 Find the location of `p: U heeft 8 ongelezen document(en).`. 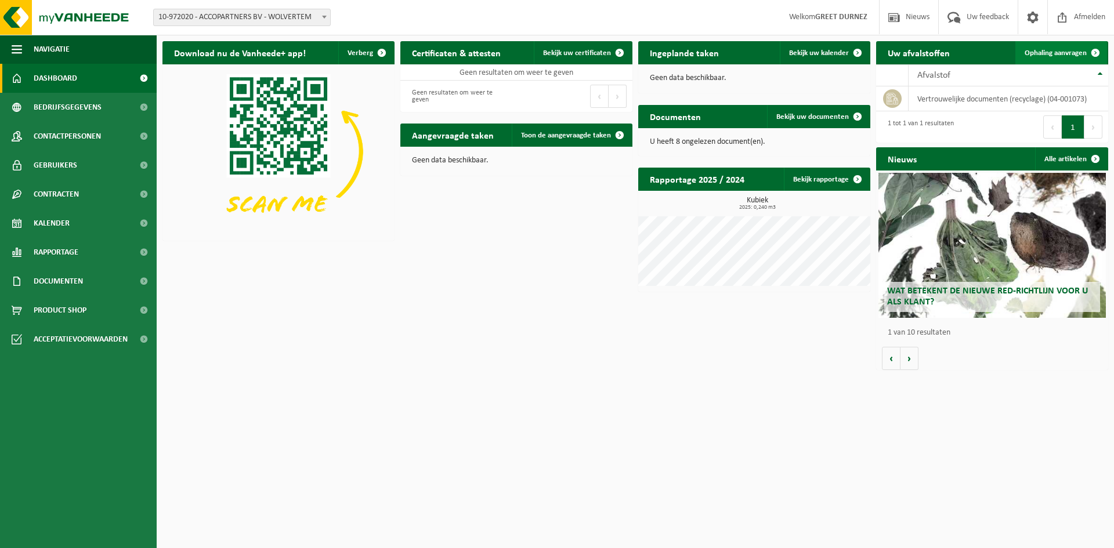

p: U heeft 8 ongelezen document(en). is located at coordinates (754, 142).